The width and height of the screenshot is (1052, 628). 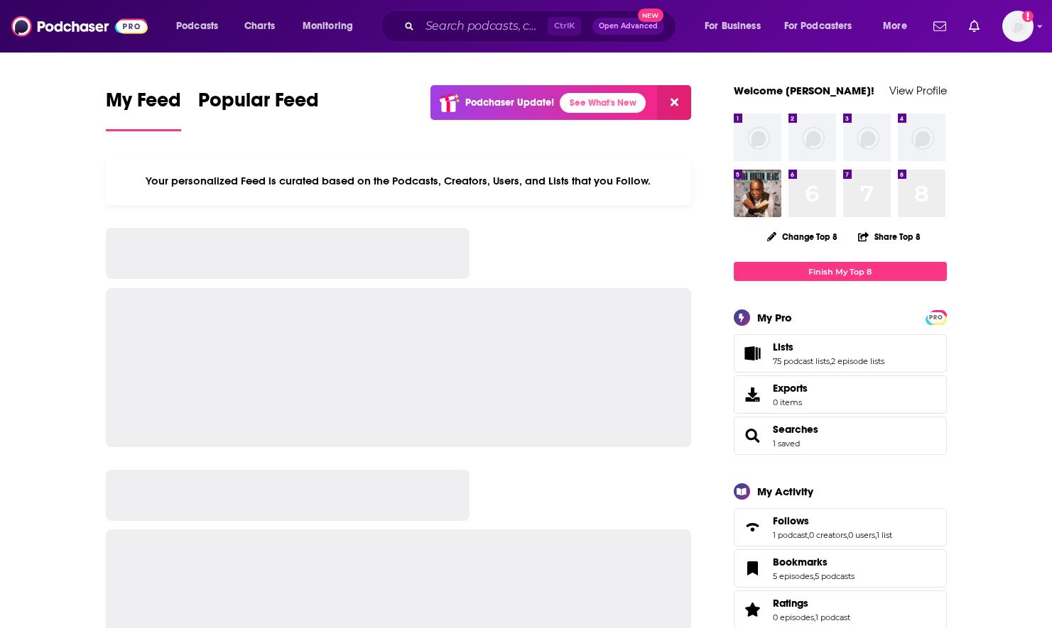 What do you see at coordinates (917, 90) in the screenshot?
I see `a: View Profile` at bounding box center [917, 90].